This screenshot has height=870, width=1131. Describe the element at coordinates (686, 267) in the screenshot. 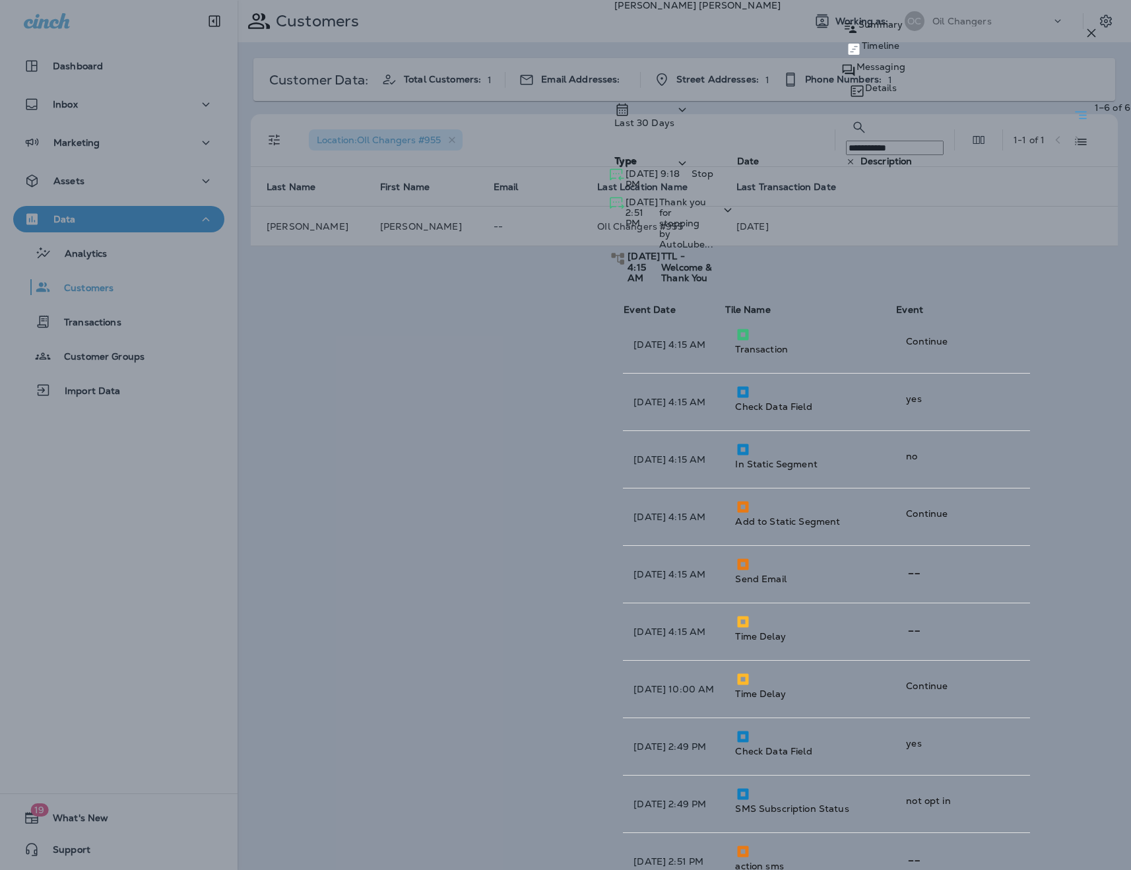

I see `span: TTL - Welcome & Thank You` at that location.